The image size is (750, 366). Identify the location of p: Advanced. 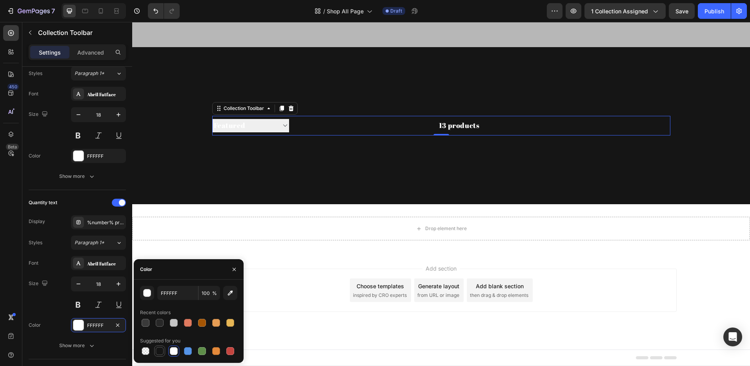
(91, 52).